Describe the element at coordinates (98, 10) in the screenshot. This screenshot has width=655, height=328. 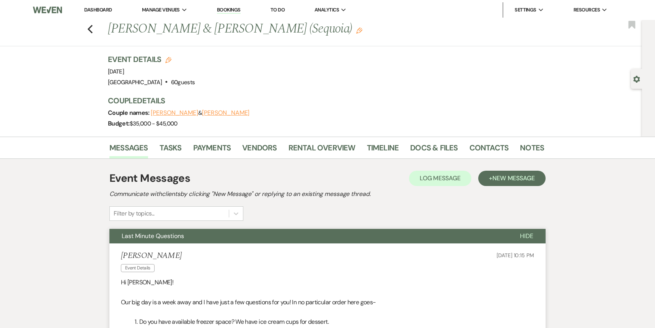
I see `a: Dashboard` at that location.